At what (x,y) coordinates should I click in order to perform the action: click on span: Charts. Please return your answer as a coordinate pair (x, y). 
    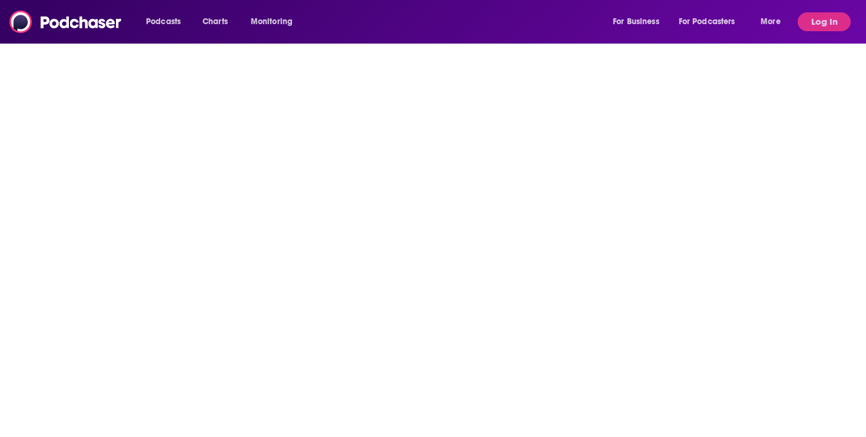
    Looking at the image, I should click on (215, 22).